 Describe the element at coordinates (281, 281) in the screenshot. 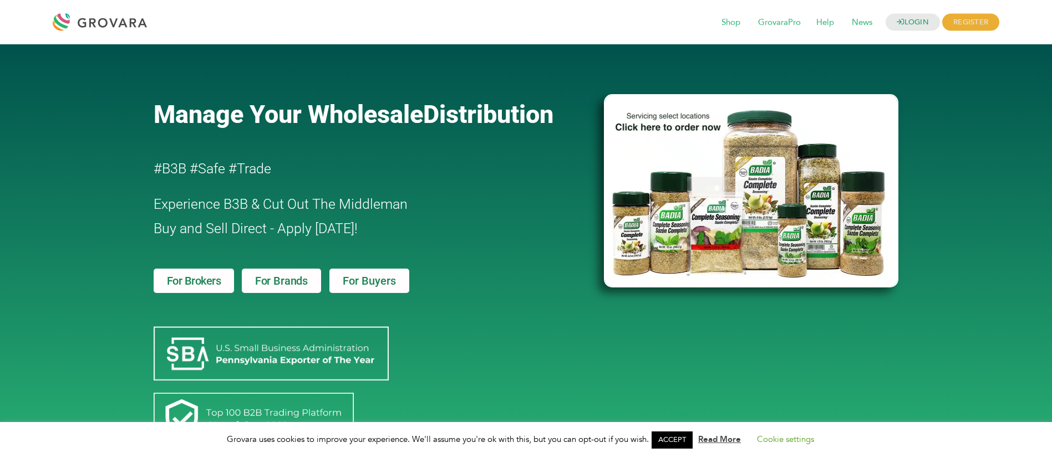

I see `span: For Brands` at that location.